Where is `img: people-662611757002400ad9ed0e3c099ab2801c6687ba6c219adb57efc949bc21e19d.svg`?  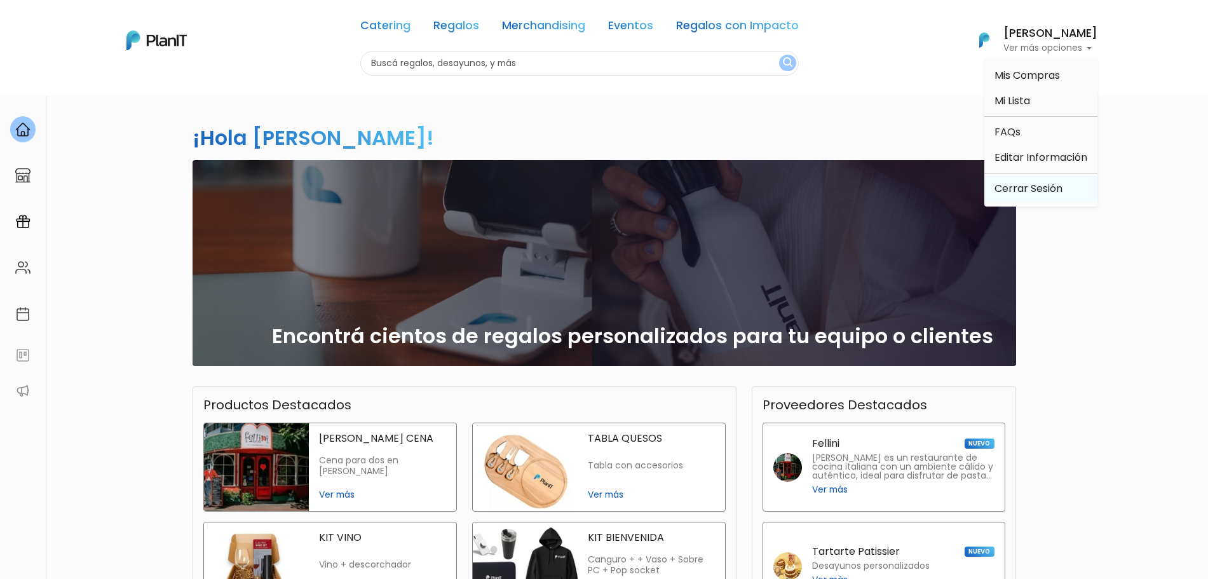 img: people-662611757002400ad9ed0e3c099ab2801c6687ba6c219adb57efc949bc21e19d.svg is located at coordinates (23, 268).